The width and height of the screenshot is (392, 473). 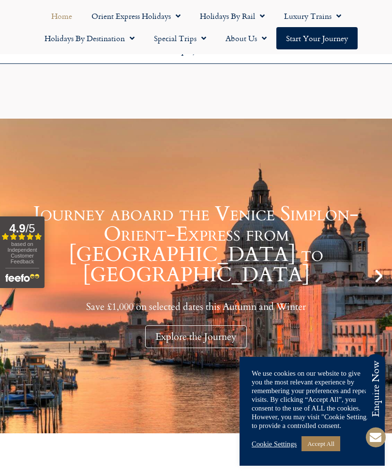 What do you see at coordinates (136, 16) in the screenshot?
I see `a: Orient Express Holidays` at bounding box center [136, 16].